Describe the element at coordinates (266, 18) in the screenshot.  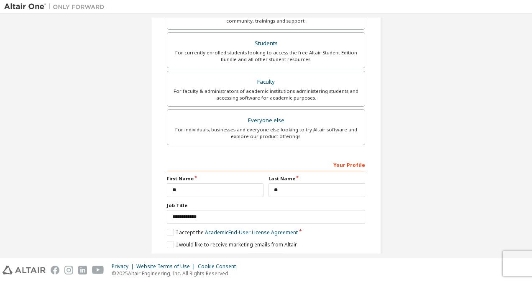
I see `div: For existing customers looking to access software downloads, HPC resources, community, trainings ...` at that location.